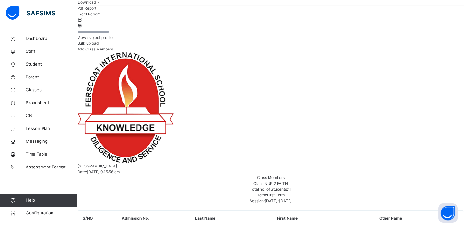 The height and width of the screenshot is (226, 464). Describe the element at coordinates (448, 213) in the screenshot. I see `button: Open asap` at that location.